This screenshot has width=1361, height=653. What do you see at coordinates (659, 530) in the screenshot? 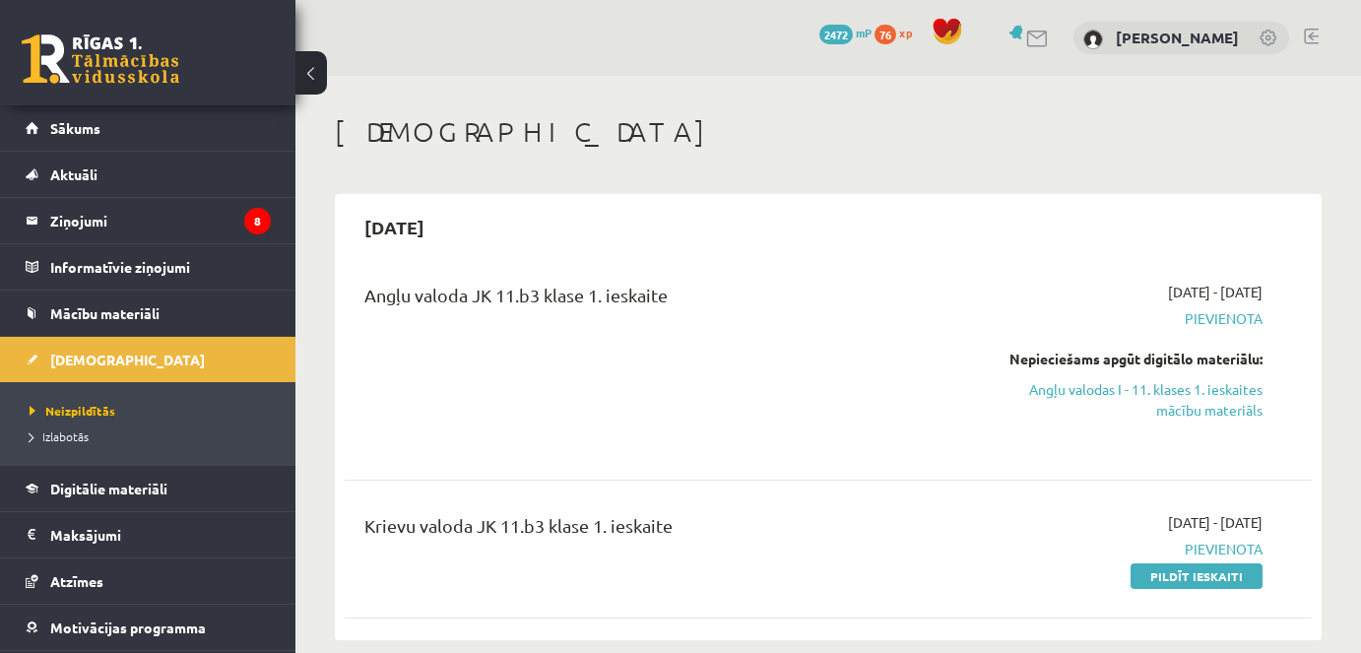
I see `div: Krievu valoda JK 11.b3 klase 1. ieskaite` at bounding box center [659, 530].